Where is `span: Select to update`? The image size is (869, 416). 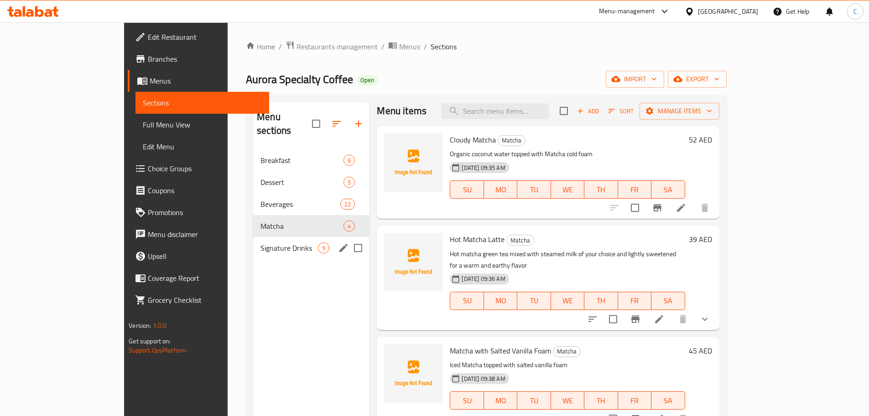 span: Select to update is located at coordinates (613, 319).